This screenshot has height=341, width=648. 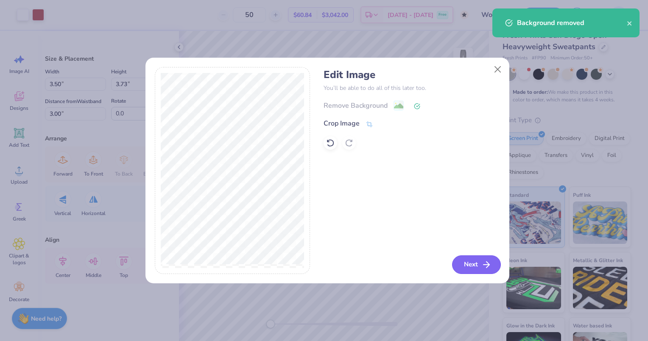 What do you see at coordinates (411, 88) in the screenshot?
I see `p: You’ll be able to do all of this later too.` at bounding box center [411, 88].